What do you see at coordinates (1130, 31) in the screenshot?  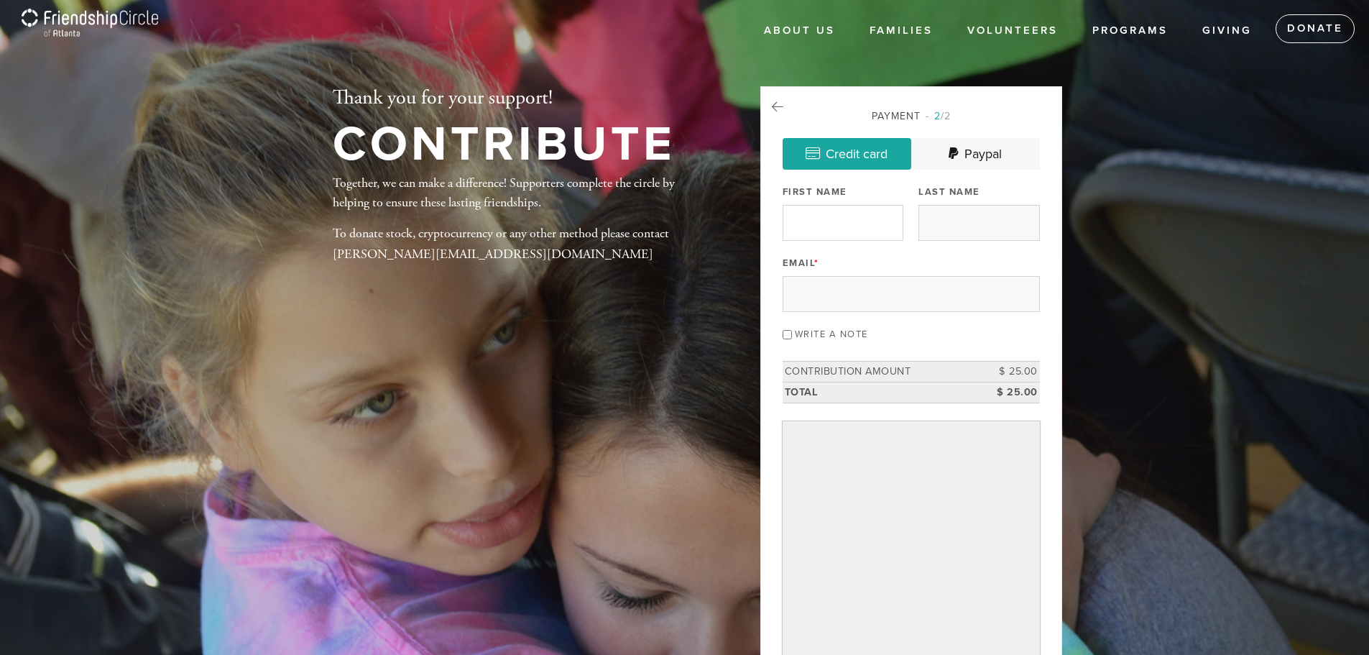 I see `a: Programs` at bounding box center [1130, 31].